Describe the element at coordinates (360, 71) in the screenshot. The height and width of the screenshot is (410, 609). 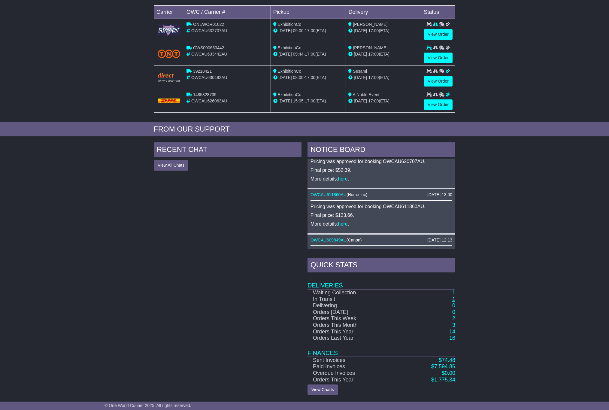
I see `span: Sesami` at that location.